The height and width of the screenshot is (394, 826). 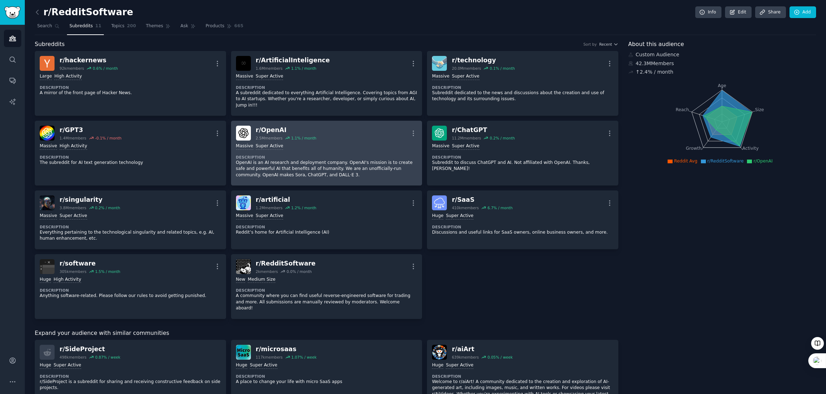 I want to click on p: A community where you can find useful reverse-engineered software for trading and more. All submi..., so click(x=327, y=302).